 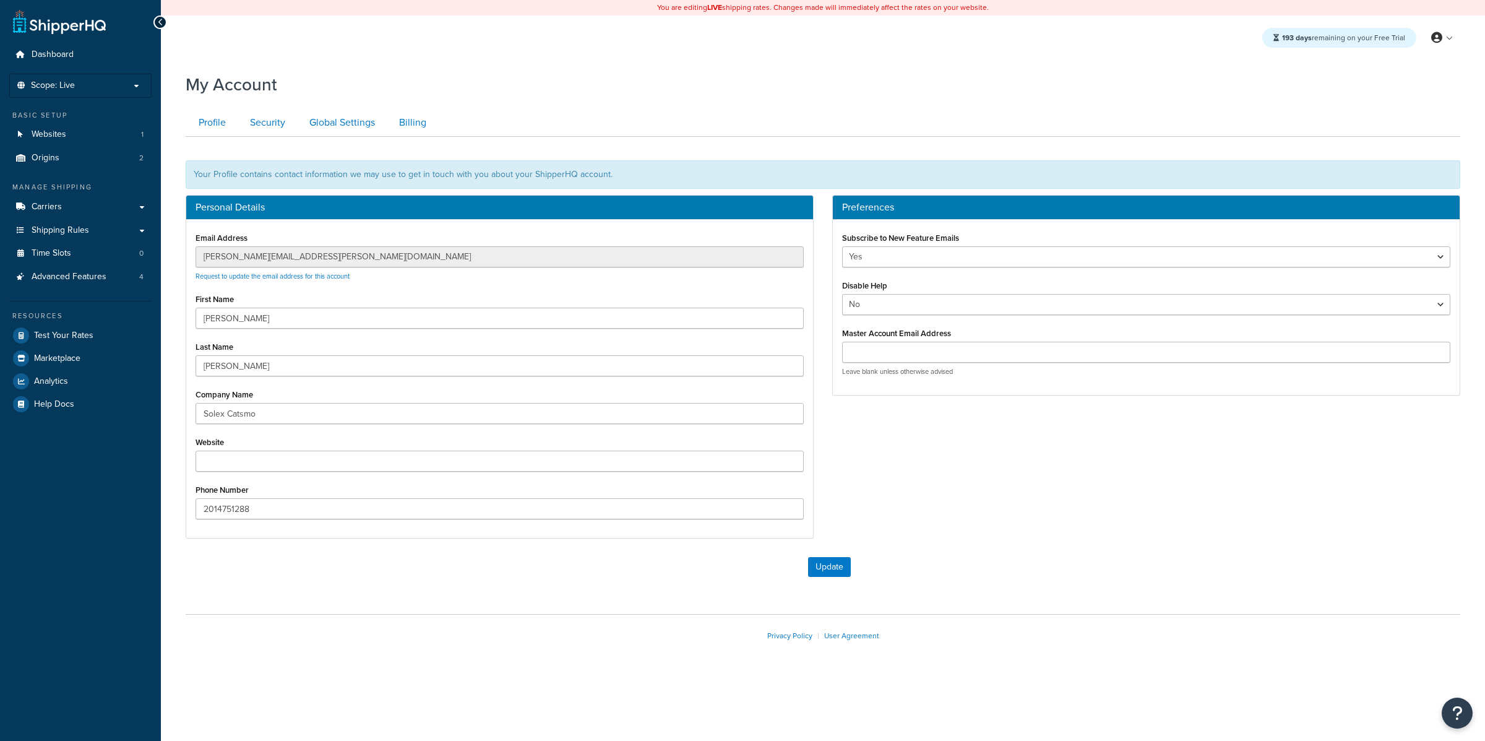 I want to click on li: Help Docs, so click(x=80, y=404).